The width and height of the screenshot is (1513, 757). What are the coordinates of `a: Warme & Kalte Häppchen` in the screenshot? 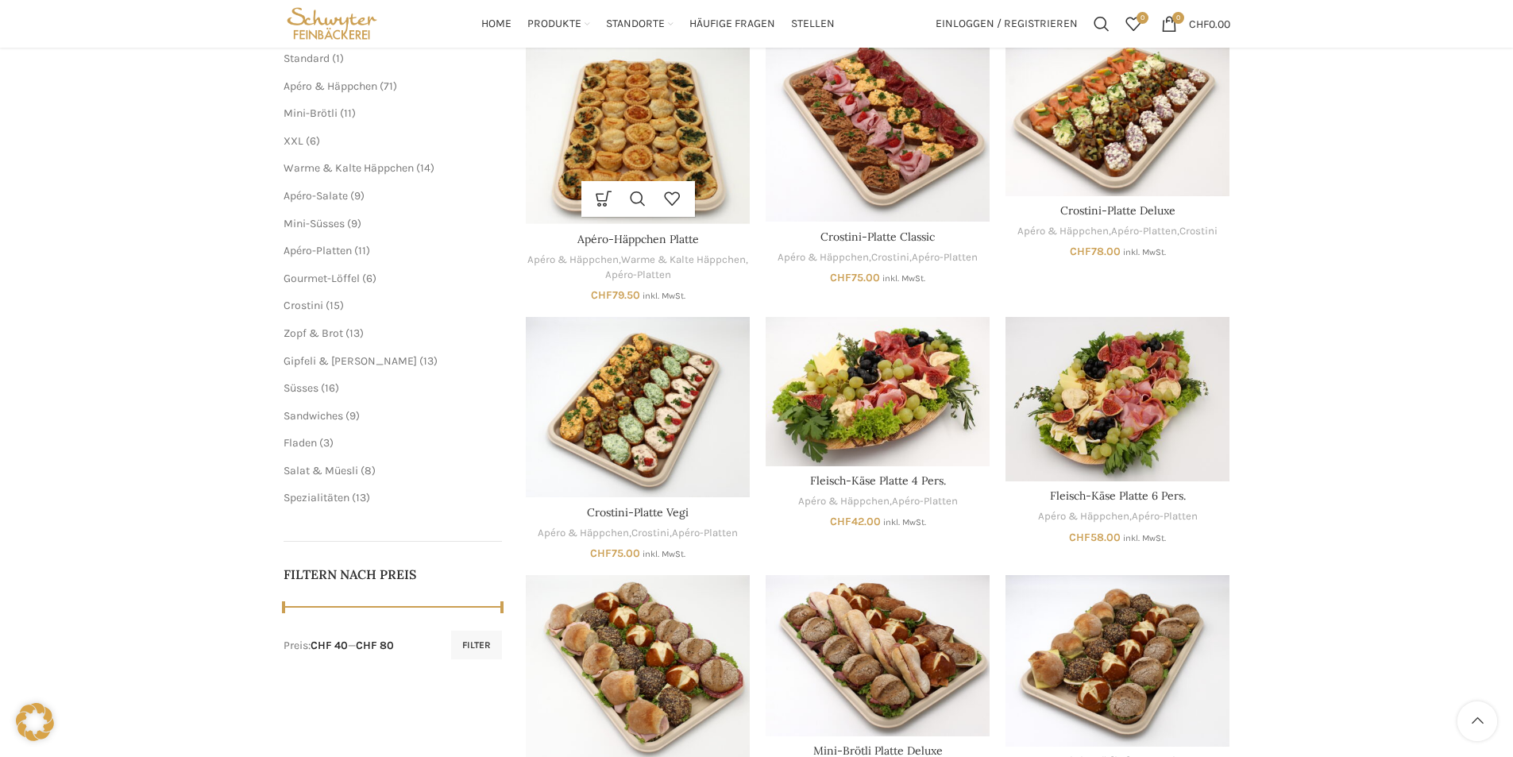 It's located at (683, 260).